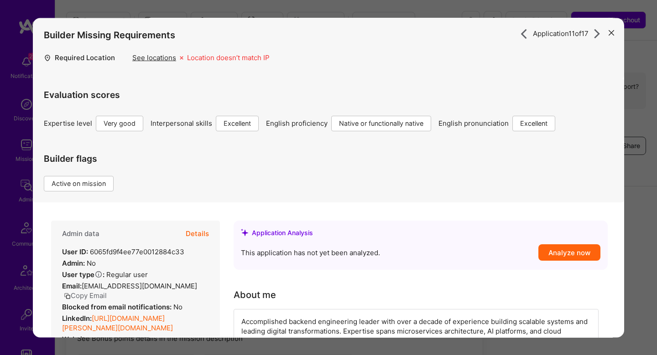 The height and width of the screenshot is (355, 657). Describe the element at coordinates (78, 184) in the screenshot. I see `div: Active on mission` at that location.